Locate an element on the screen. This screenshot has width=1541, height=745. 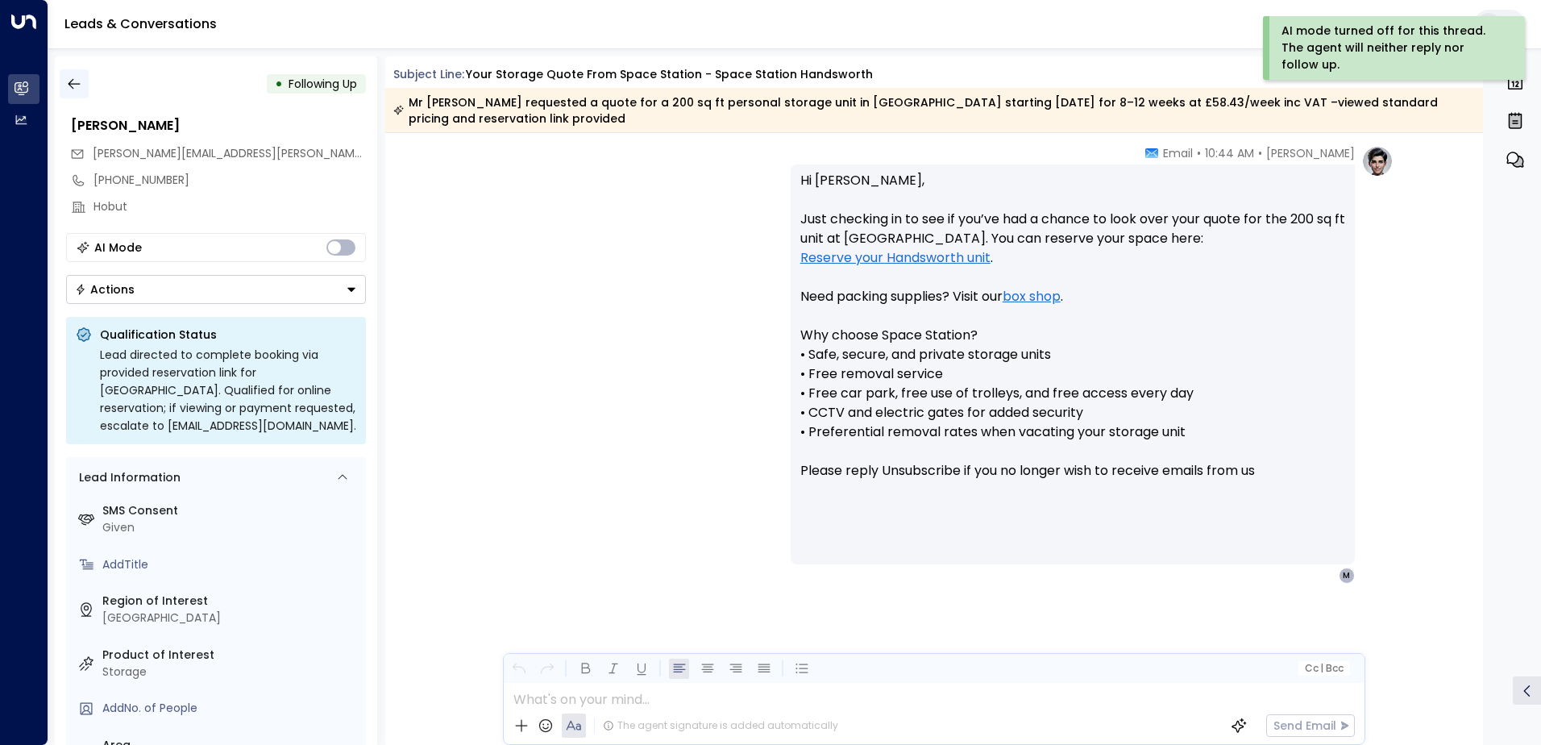
span: 10:44 AM is located at coordinates (1229, 153).